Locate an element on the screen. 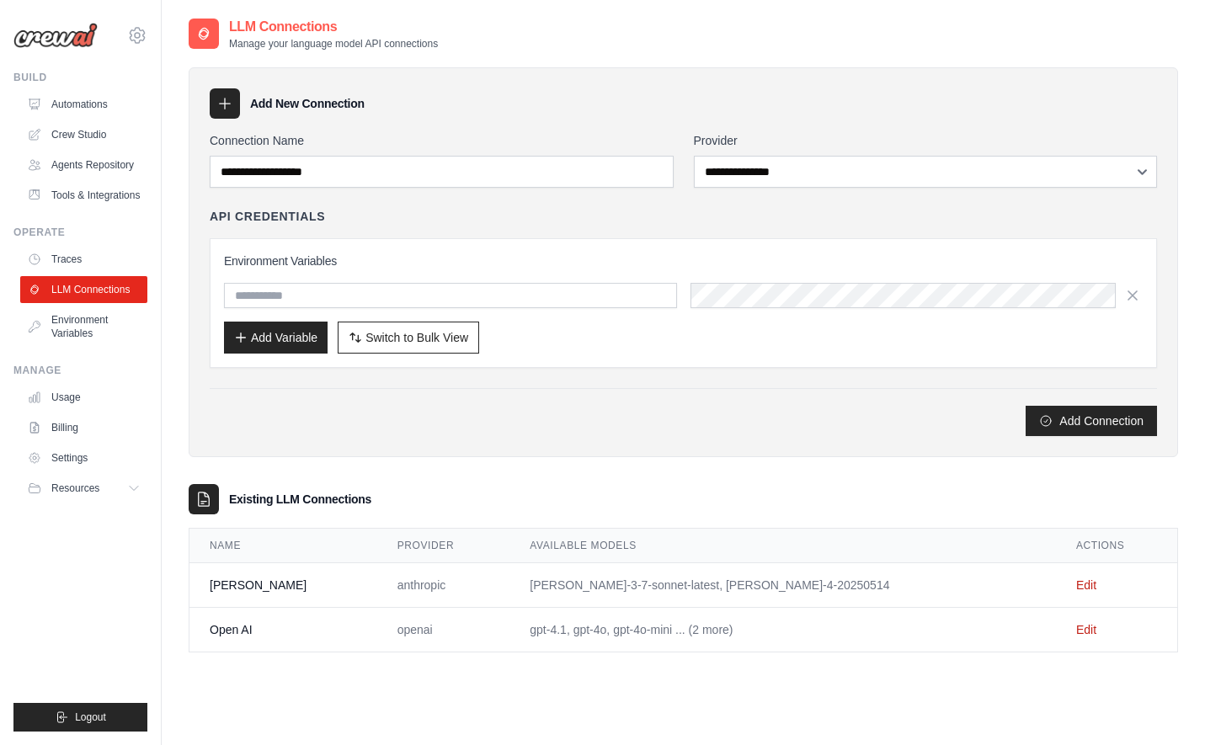  button: Logout is located at coordinates (80, 717).